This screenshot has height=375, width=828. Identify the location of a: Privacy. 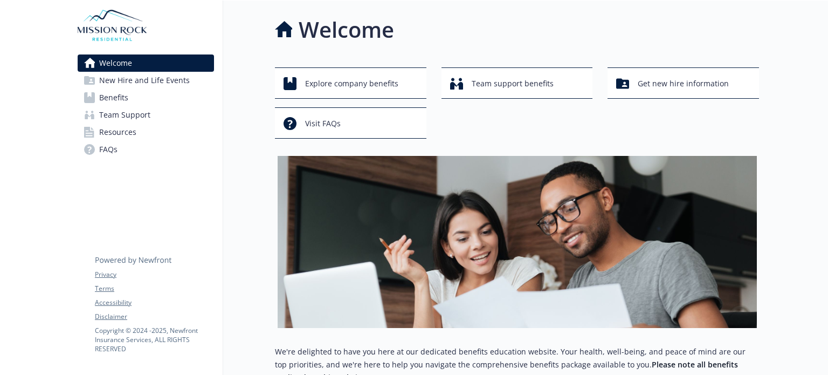
(154, 274).